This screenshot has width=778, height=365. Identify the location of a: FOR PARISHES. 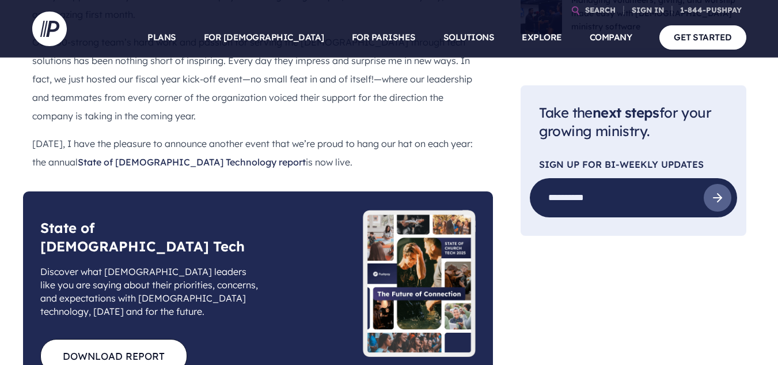
(384, 37).